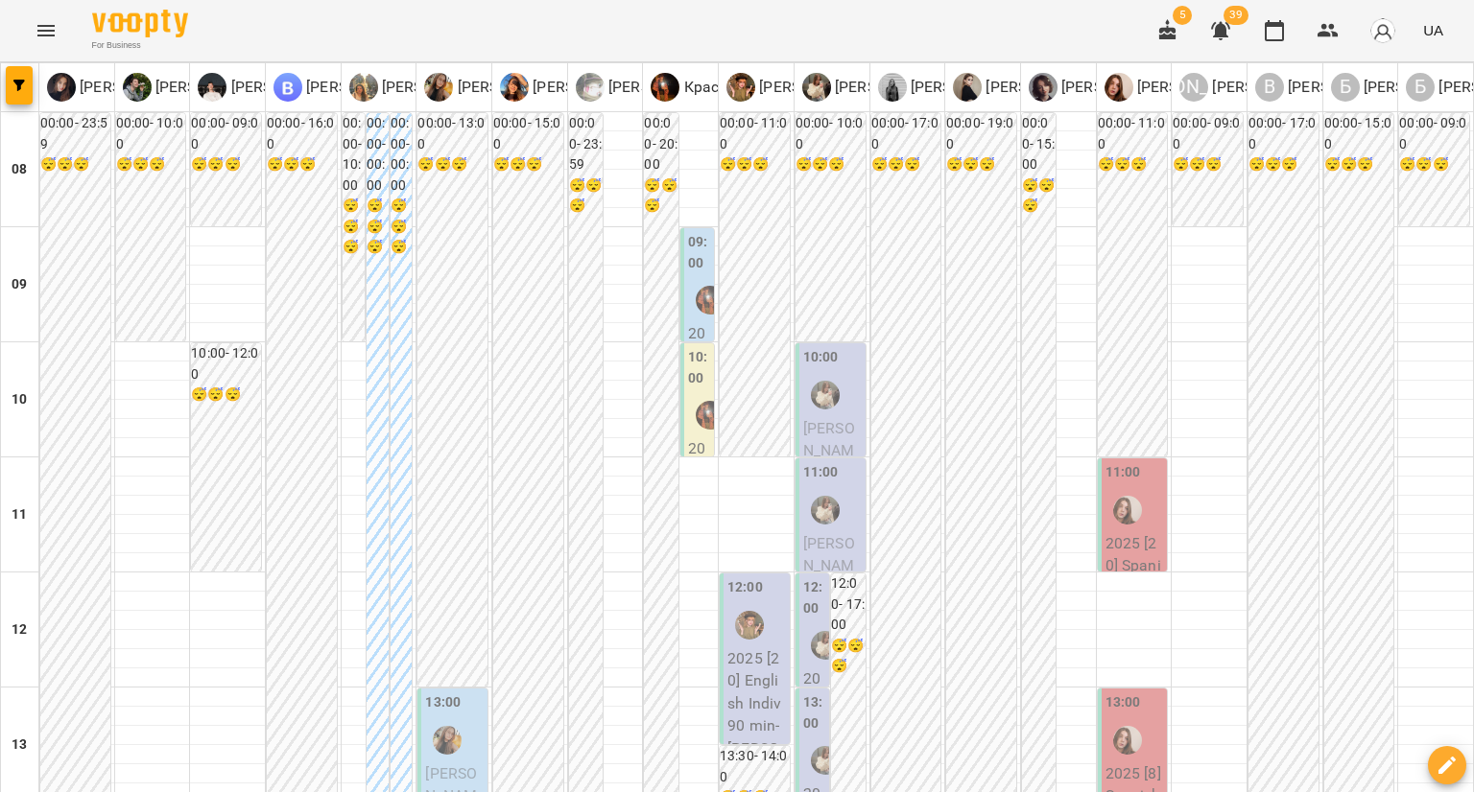 This screenshot has width=1474, height=792. What do you see at coordinates (1283, 133) in the screenshot?
I see `h6: 00:00 - 17:00` at bounding box center [1283, 133].